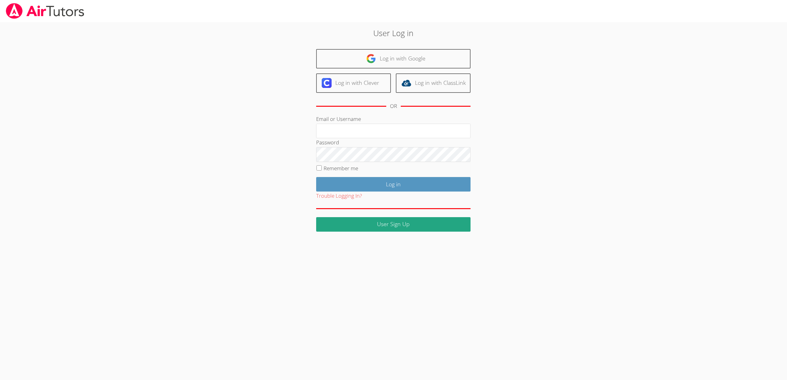 The width and height of the screenshot is (787, 380). I want to click on img: google-logo-50288ca7cdecda66e5e0955fdab243c47b7ad437acaf1139b6f446037453330a.svg, so click(371, 59).